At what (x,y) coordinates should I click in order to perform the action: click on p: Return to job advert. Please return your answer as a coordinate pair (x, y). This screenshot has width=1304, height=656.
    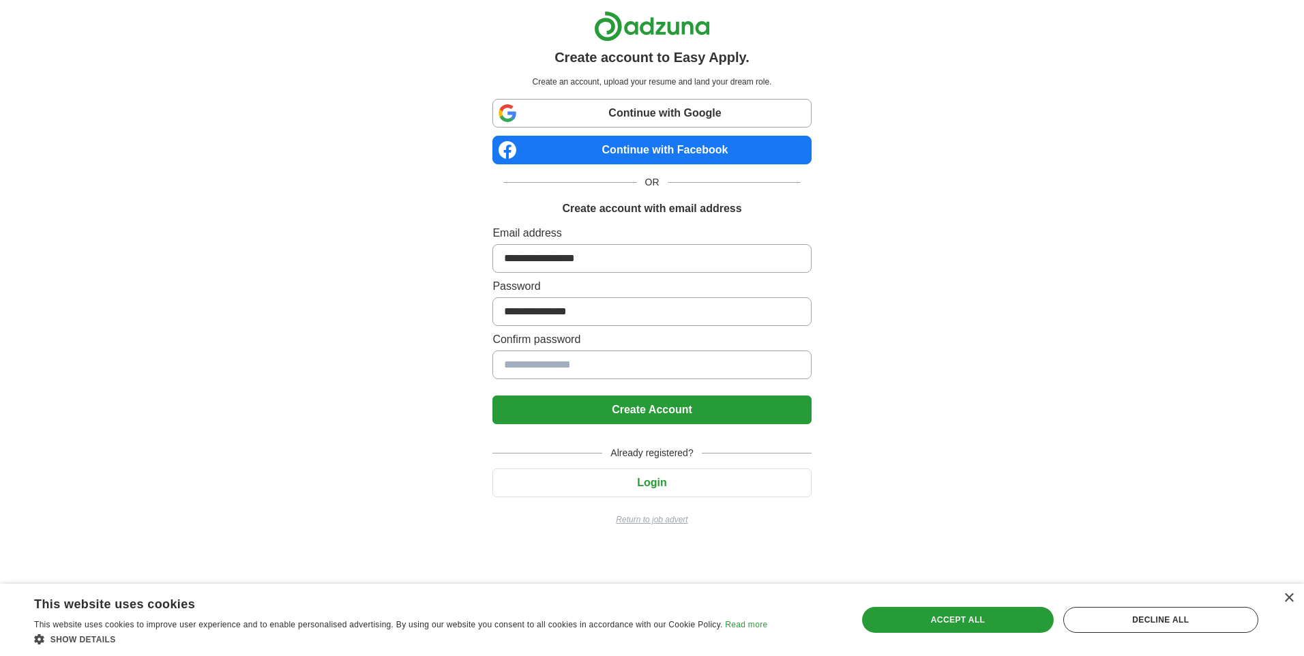
    Looking at the image, I should click on (652, 520).